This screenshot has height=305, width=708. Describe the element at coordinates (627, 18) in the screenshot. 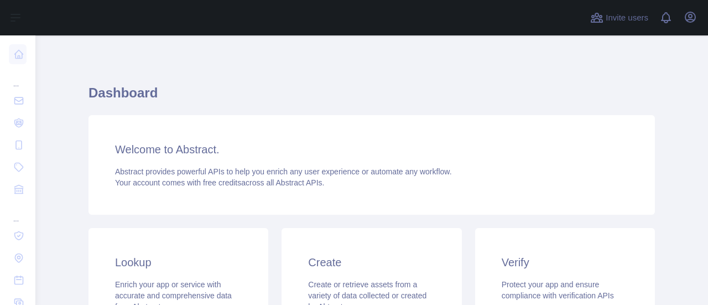

I see `span: Invite users` at that location.